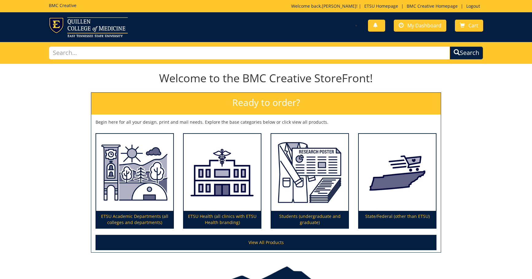  I want to click on a: ETSU Health (all clinics with ETSU Health branding), so click(222, 181).